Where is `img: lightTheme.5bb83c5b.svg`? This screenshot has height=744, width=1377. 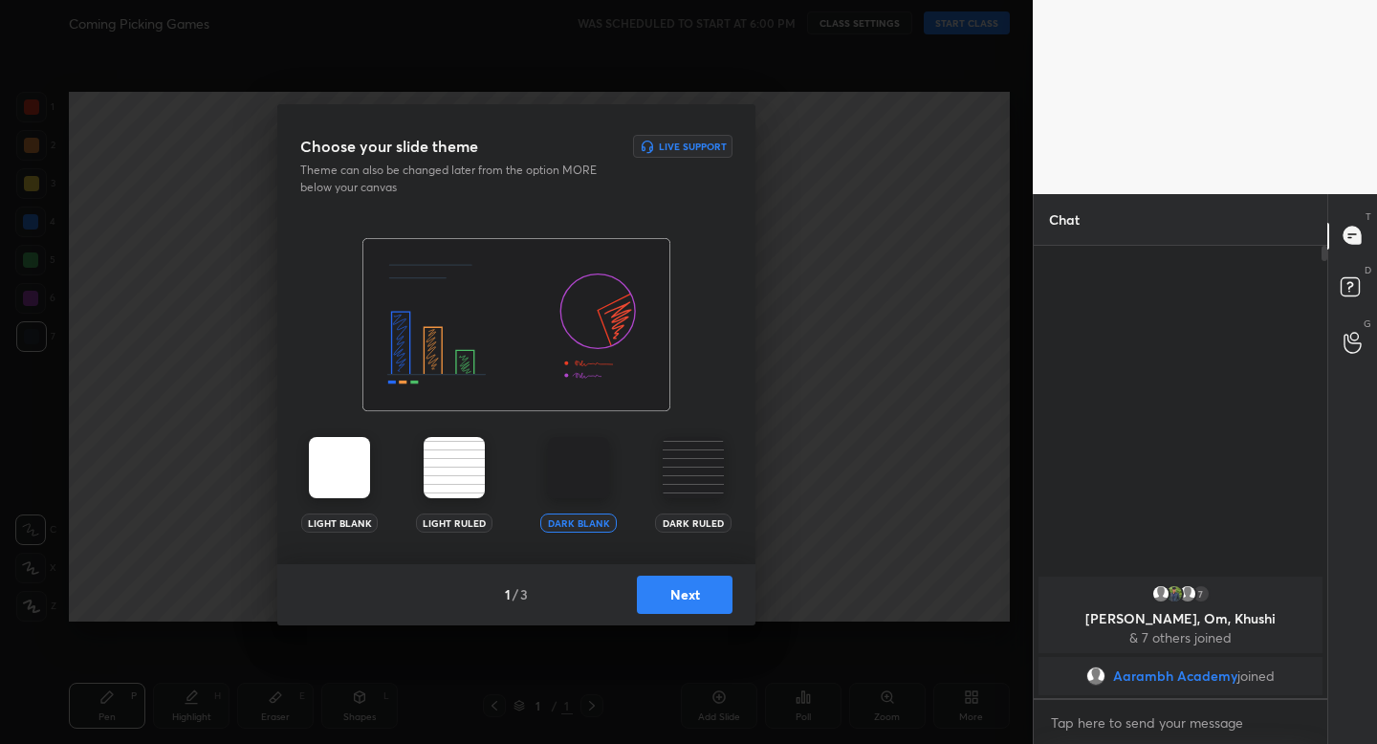 img: lightTheme.5bb83c5b.svg is located at coordinates (339, 468).